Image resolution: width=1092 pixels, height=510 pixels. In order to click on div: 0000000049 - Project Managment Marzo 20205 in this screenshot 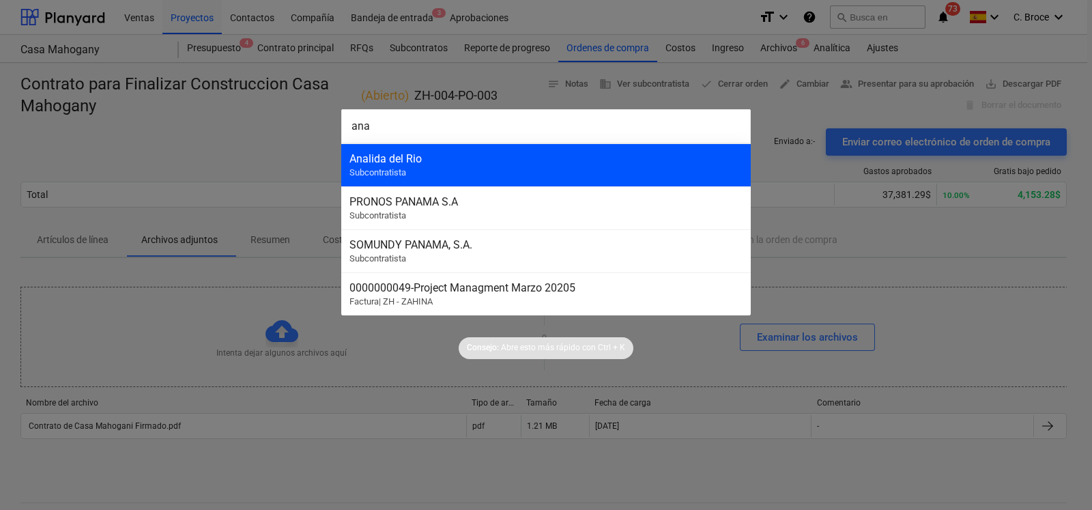, I will do `click(546, 287)`.